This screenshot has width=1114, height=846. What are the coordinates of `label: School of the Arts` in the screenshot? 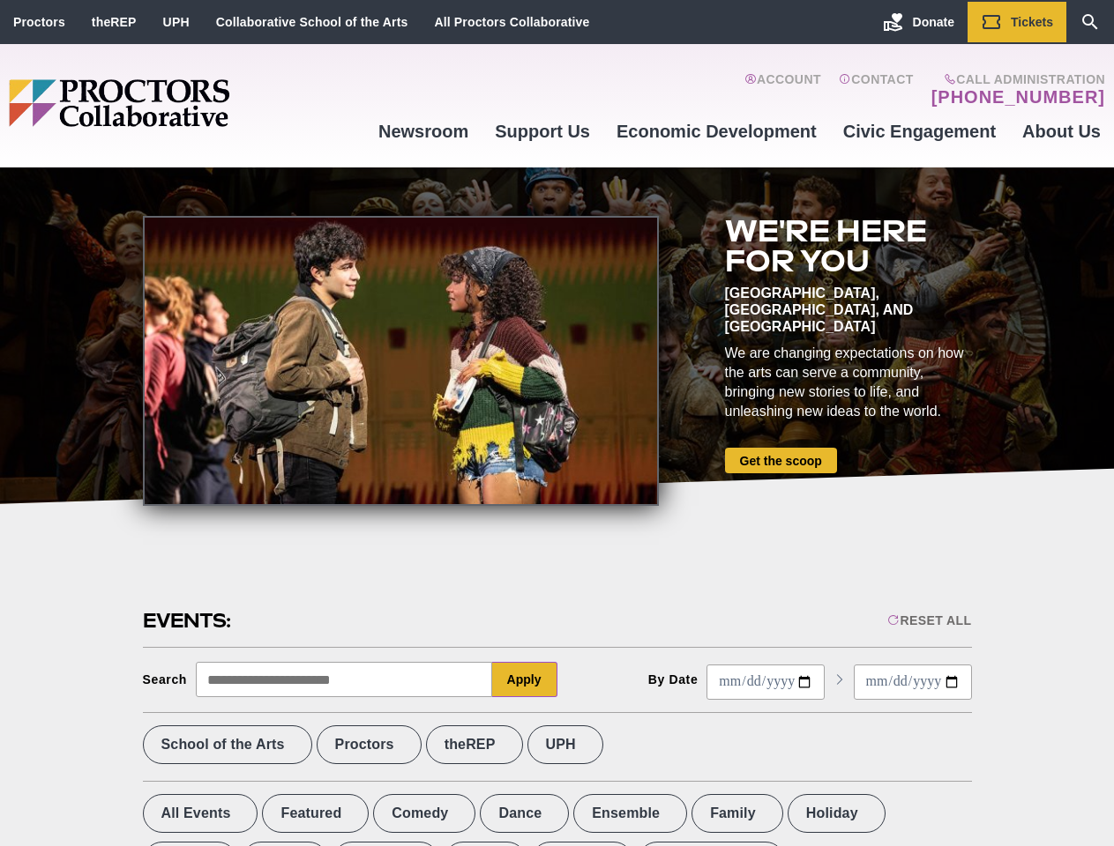 It's located at (227, 745).